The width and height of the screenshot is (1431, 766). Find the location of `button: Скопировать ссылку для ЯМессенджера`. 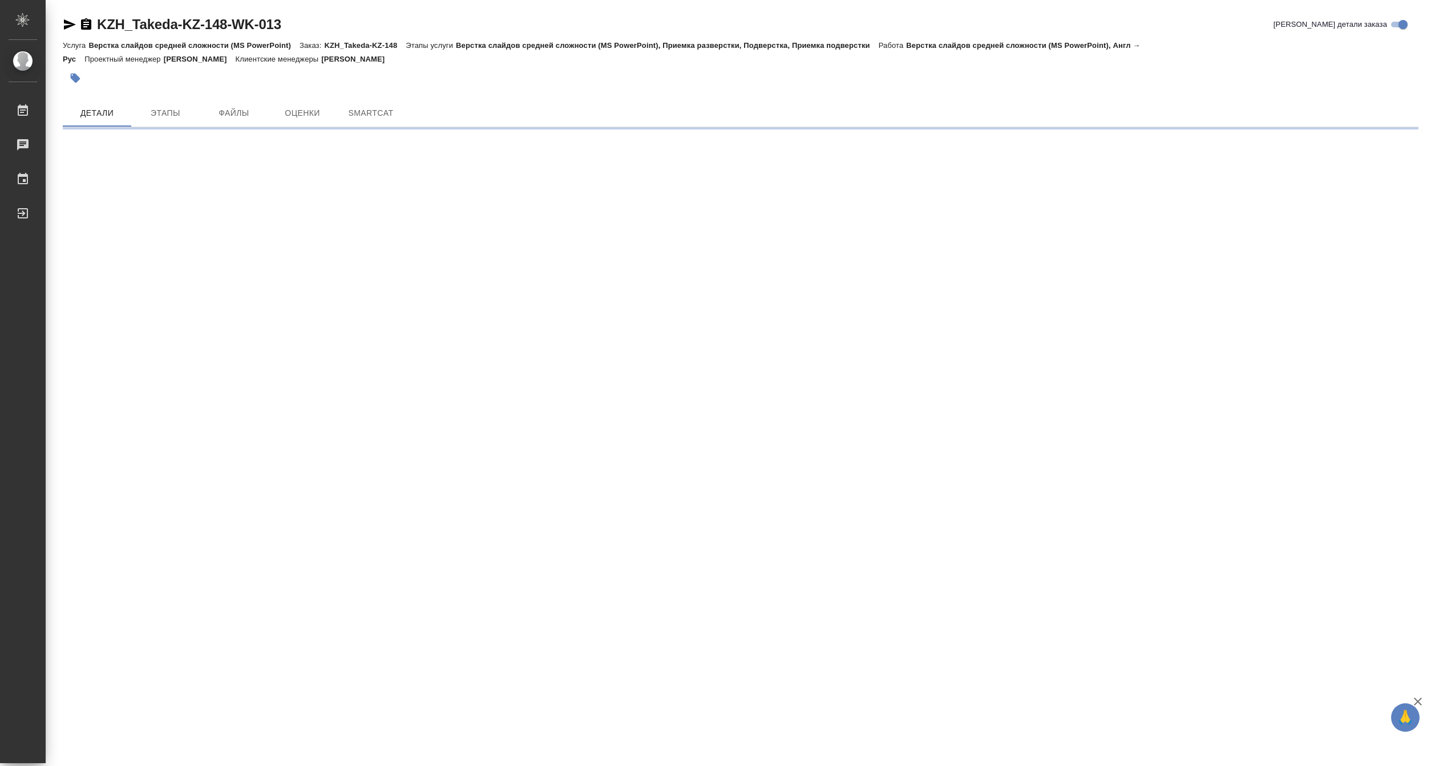

button: Скопировать ссылку для ЯМессенджера is located at coordinates (70, 25).